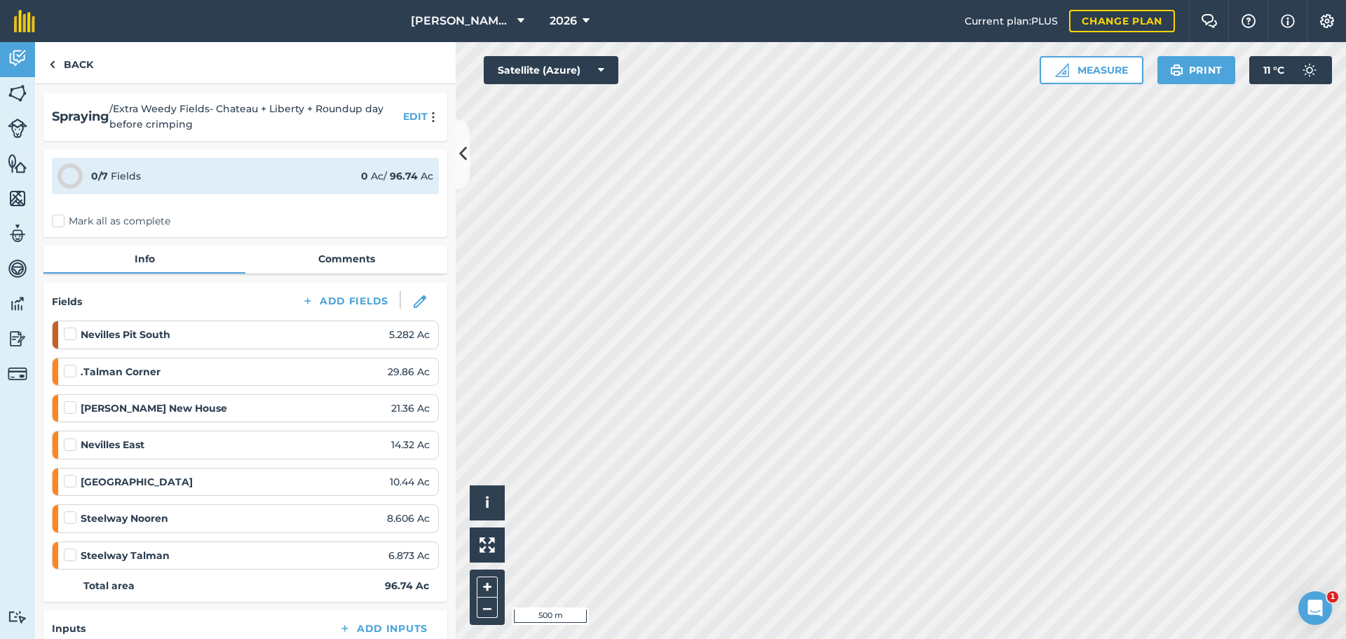 The width and height of the screenshot is (1346, 639). I want to click on a: Info, so click(144, 259).